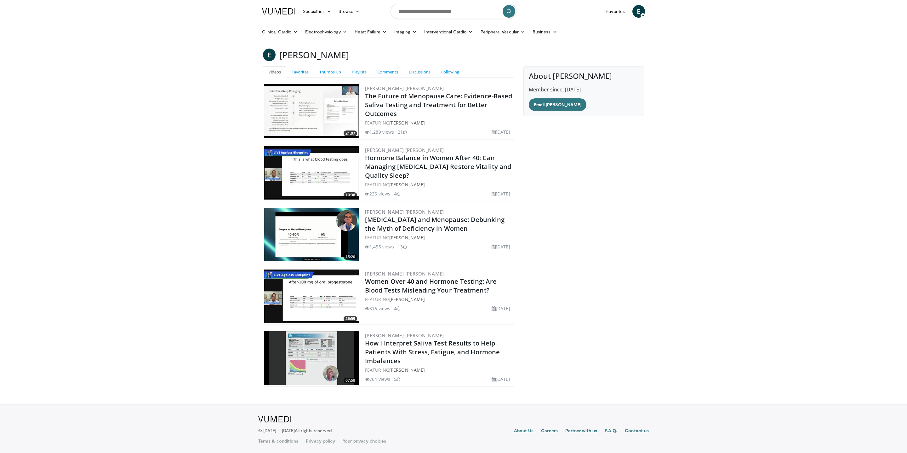 The height and width of the screenshot is (453, 907). What do you see at coordinates (364, 441) in the screenshot?
I see `a: Your privacy choices` at bounding box center [364, 441].